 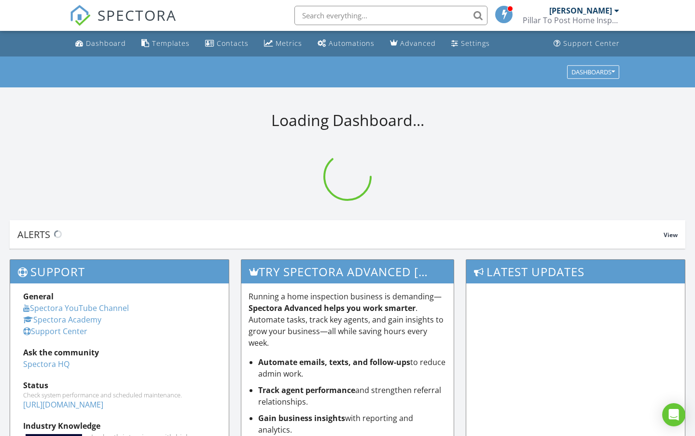 What do you see at coordinates (38, 296) in the screenshot?
I see `strong: General` at bounding box center [38, 296].